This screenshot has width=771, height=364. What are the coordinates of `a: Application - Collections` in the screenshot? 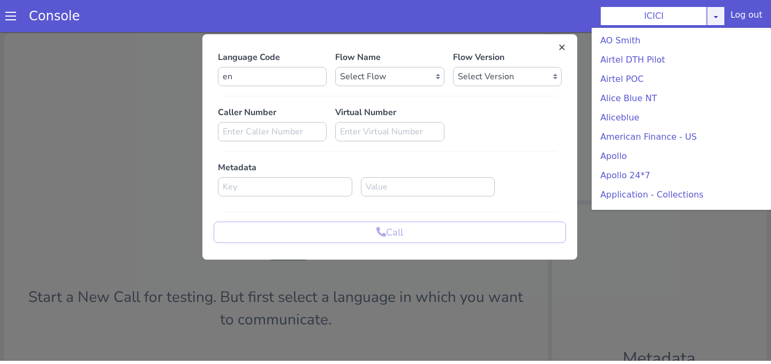 It's located at (681, 195).